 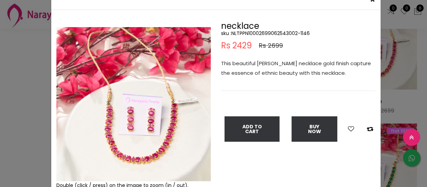 What do you see at coordinates (298, 33) in the screenshot?
I see `h5: sku : NLTPPN10002699062543002-1146` at bounding box center [298, 33].